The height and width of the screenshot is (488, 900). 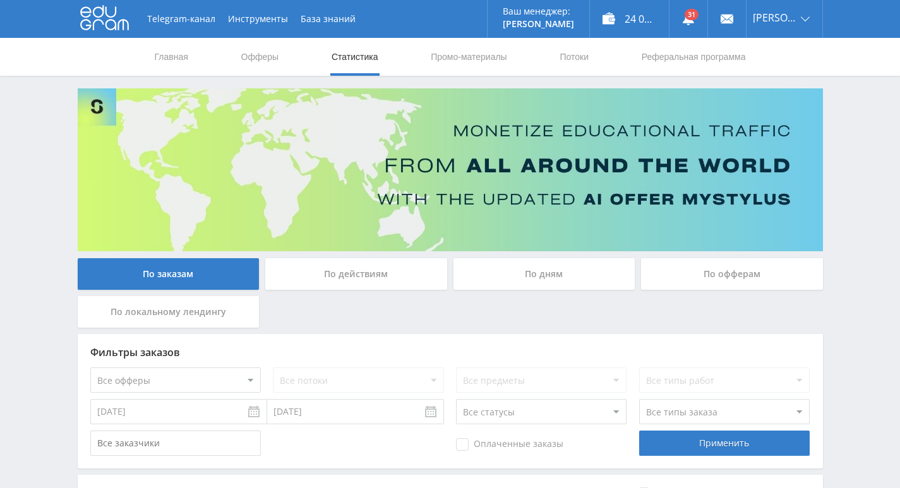 What do you see at coordinates (355, 57) in the screenshot?
I see `a: Статистика` at bounding box center [355, 57].